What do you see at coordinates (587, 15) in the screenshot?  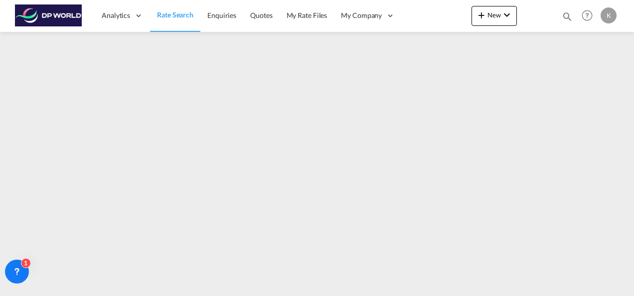 I see `span: Help` at bounding box center [587, 15].